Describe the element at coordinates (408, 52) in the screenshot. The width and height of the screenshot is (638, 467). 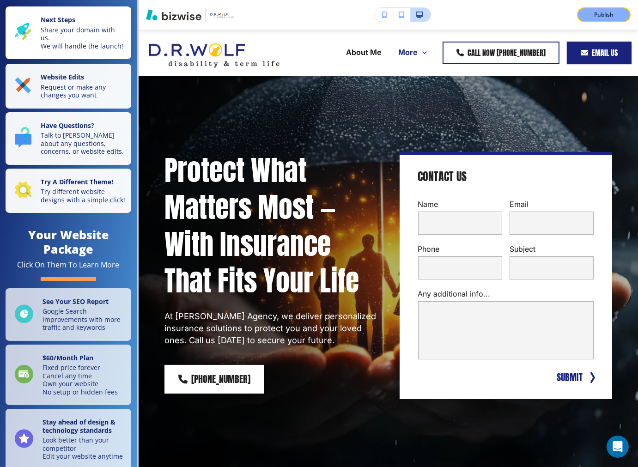
I see `p: More` at that location.